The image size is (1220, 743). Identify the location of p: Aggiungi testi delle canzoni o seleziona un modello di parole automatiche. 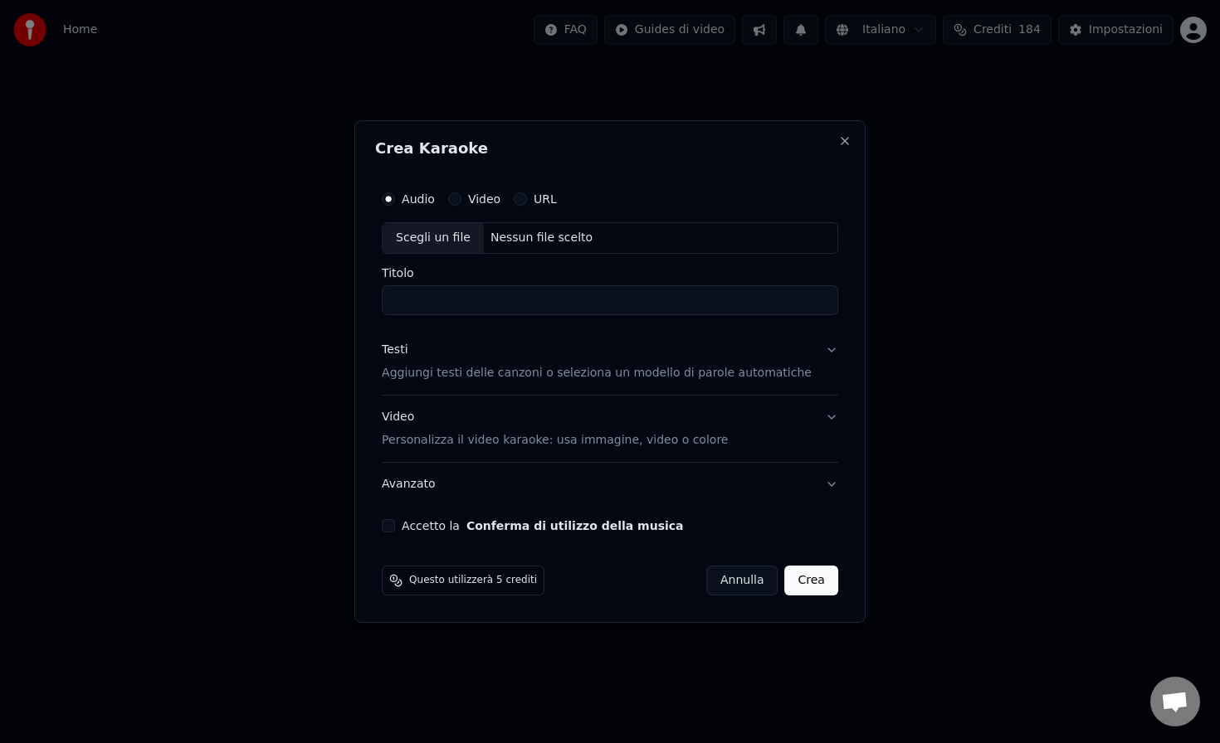
(597, 373).